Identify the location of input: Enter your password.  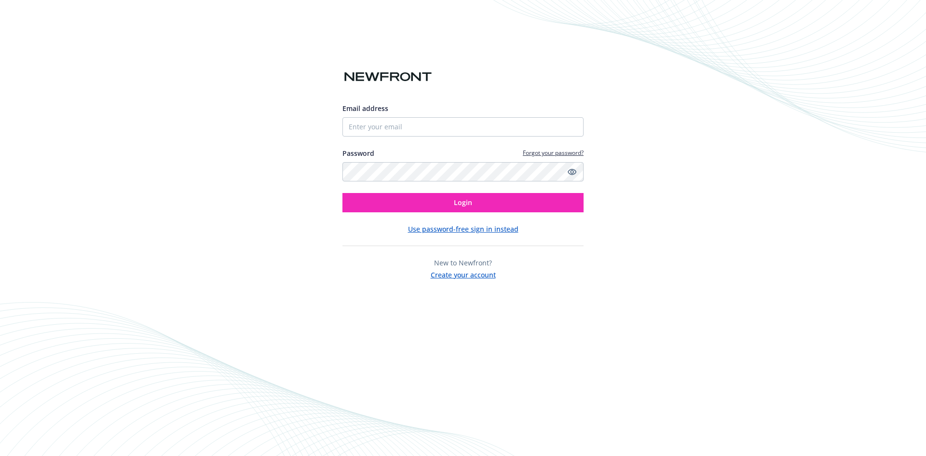
(463, 172).